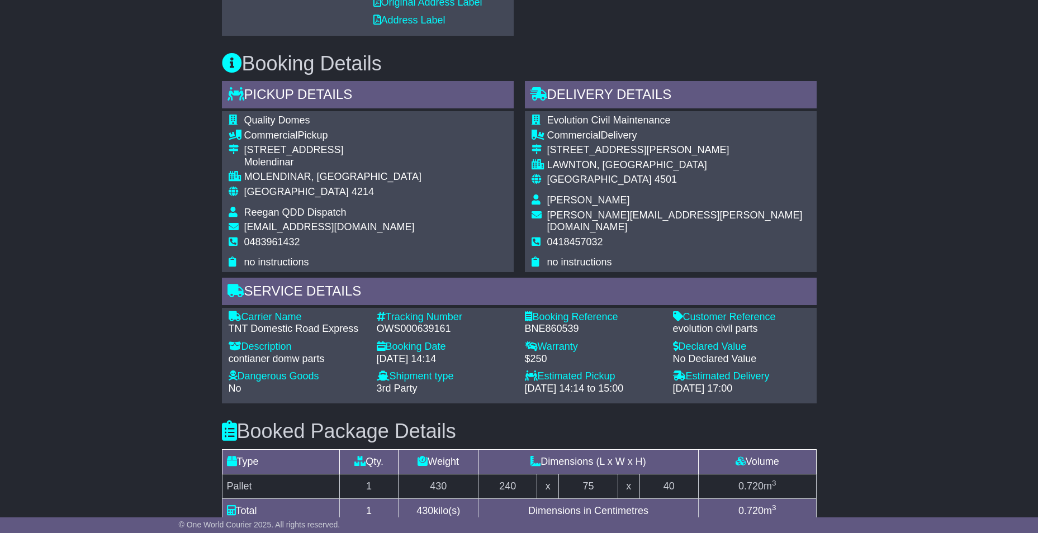 The image size is (1038, 533). I want to click on div: No Declared Value, so click(741, 359).